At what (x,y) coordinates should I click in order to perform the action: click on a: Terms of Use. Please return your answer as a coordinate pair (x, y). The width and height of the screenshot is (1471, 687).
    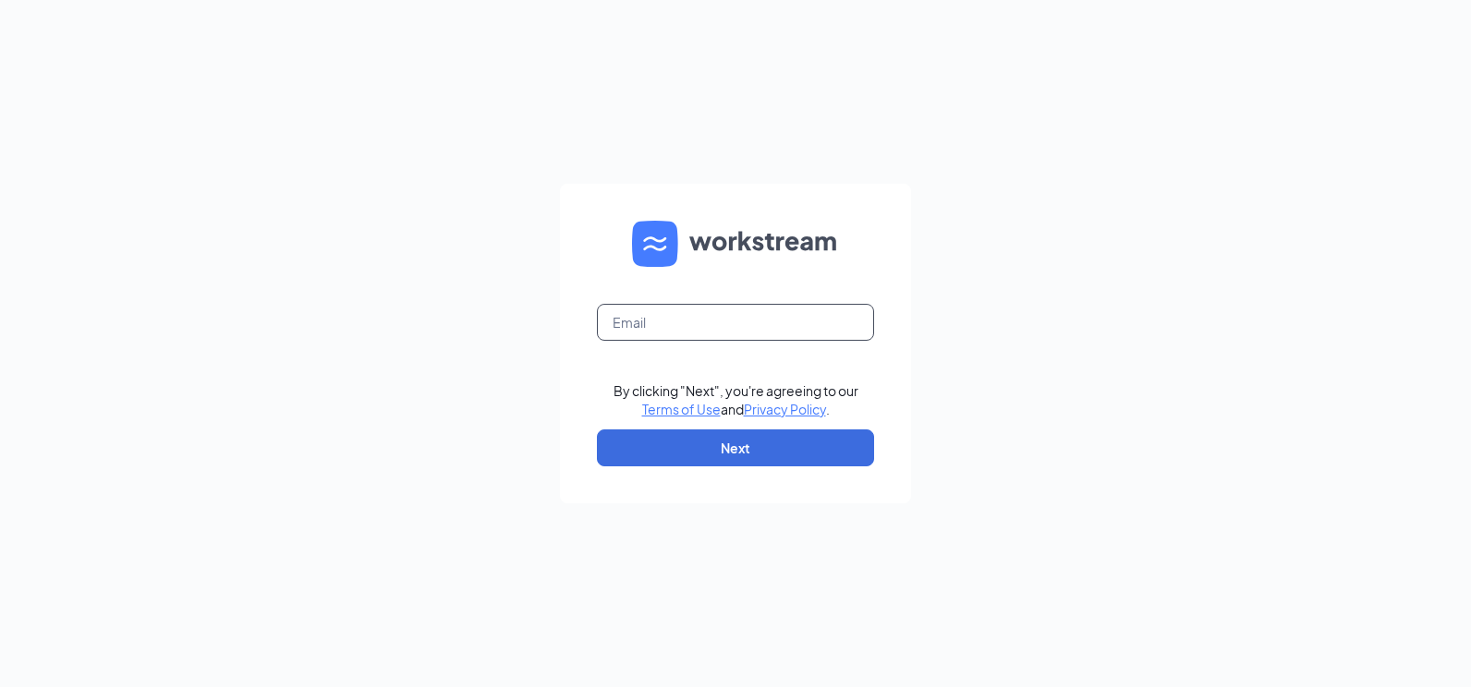
    Looking at the image, I should click on (681, 409).